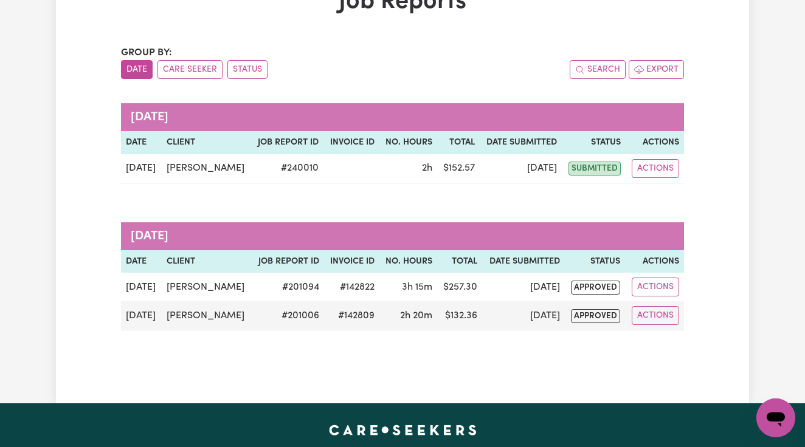 Image resolution: width=805 pixels, height=447 pixels. I want to click on td: #142809, so click(351, 316).